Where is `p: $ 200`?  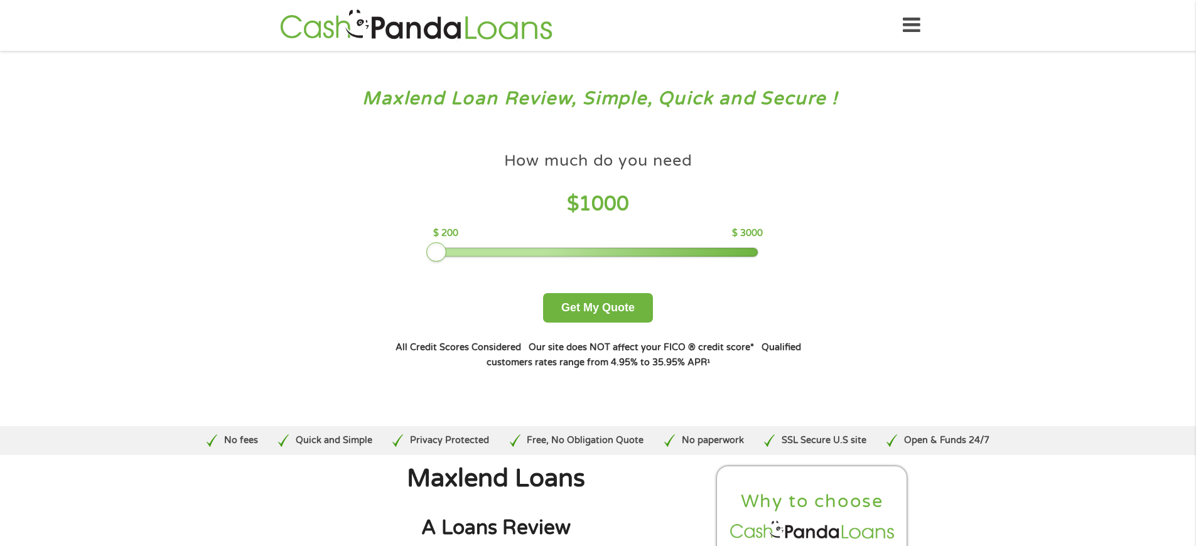 p: $ 200 is located at coordinates (446, 234).